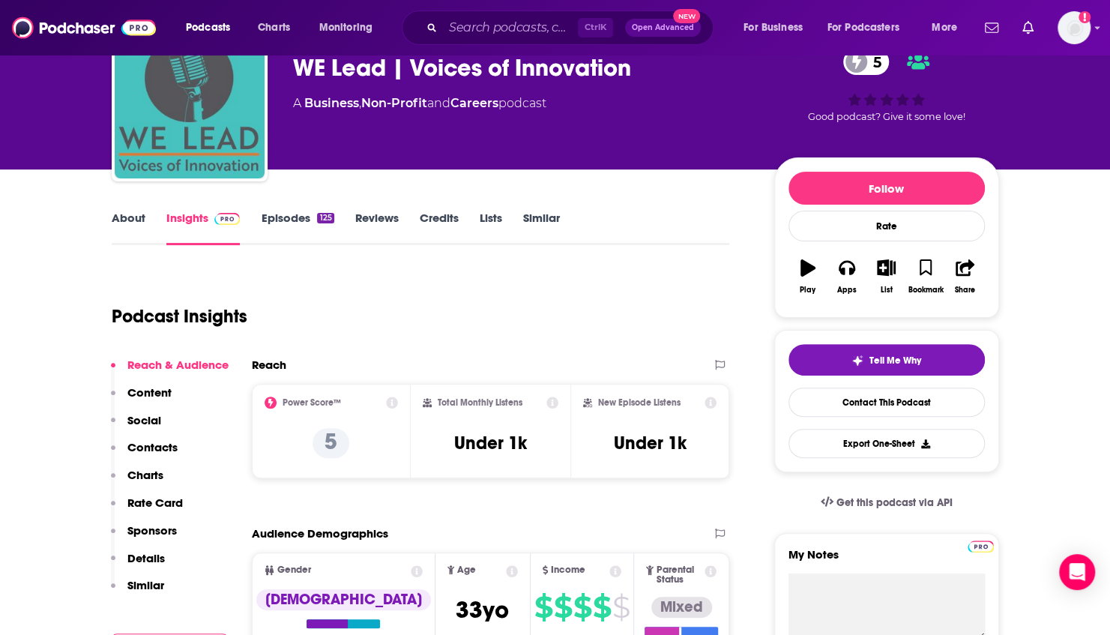 This screenshot has width=1110, height=635. Describe the element at coordinates (541, 228) in the screenshot. I see `a: Similar` at that location.